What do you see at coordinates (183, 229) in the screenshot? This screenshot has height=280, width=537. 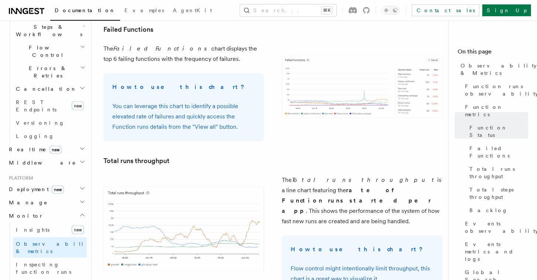 I see `img: The Total runs throughput is a line chart featuring the total number of Function runs per applica...` at bounding box center [183, 229].